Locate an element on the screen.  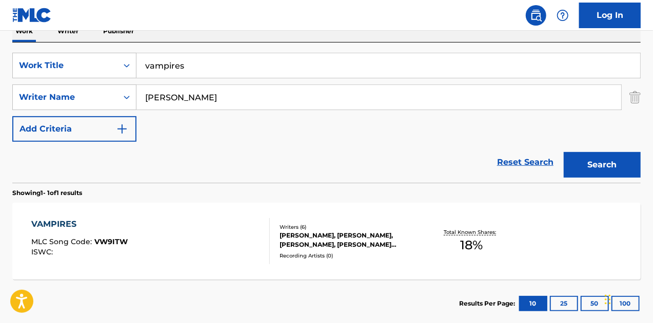
span: MLC Song Code : is located at coordinates (63, 242).